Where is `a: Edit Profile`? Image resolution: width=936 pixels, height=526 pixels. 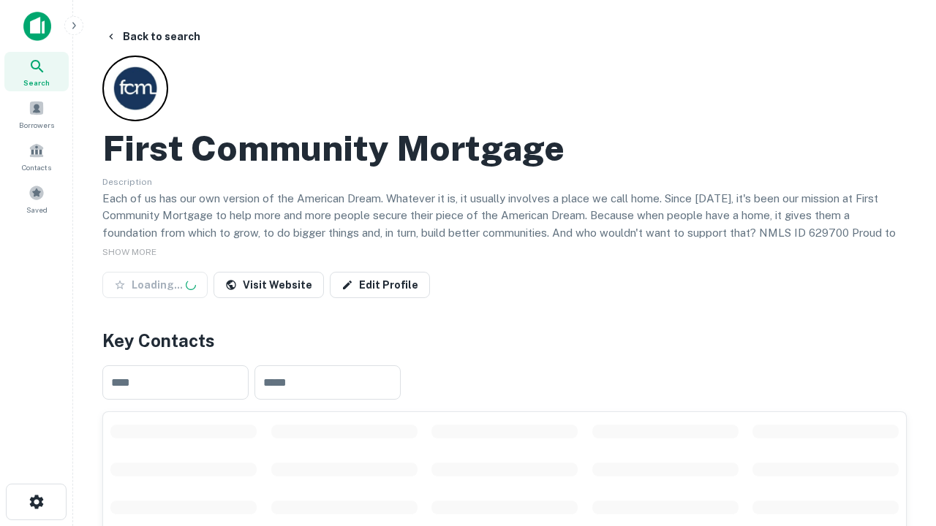 a: Edit Profile is located at coordinates (379, 285).